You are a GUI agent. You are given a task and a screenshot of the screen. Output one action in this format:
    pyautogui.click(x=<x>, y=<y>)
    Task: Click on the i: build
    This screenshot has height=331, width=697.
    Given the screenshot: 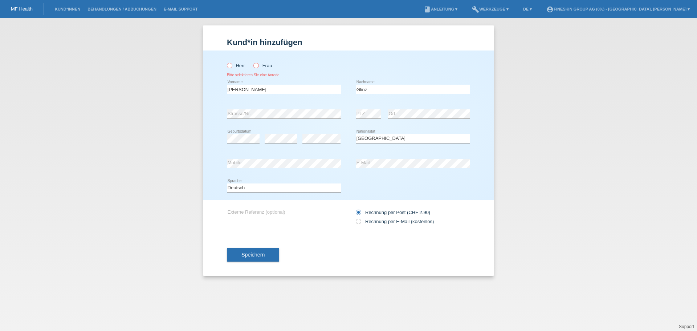 What is the action you would take?
    pyautogui.click(x=475, y=9)
    